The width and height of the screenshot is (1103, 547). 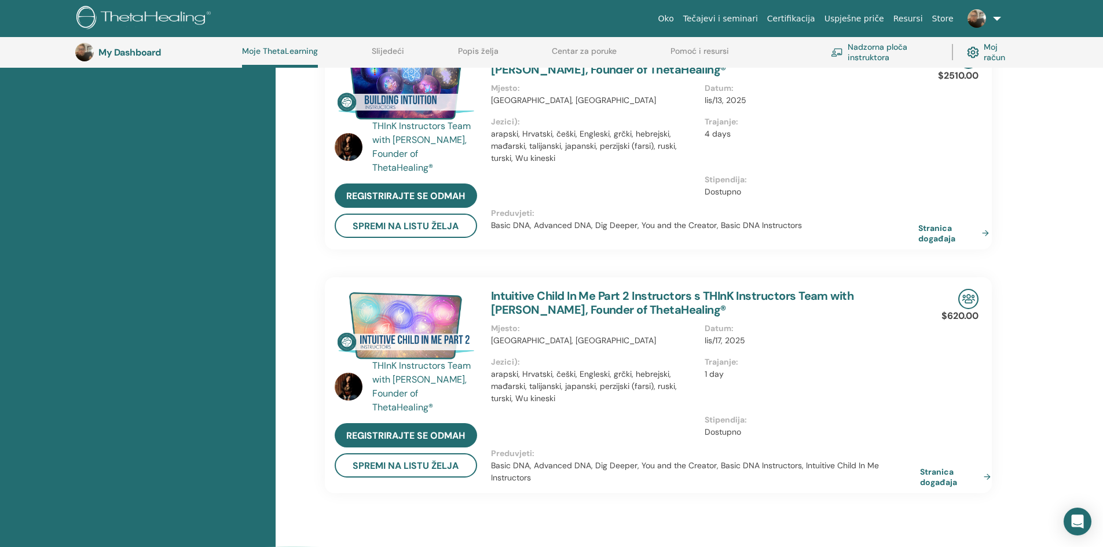 I want to click on h3: My Dashboard, so click(x=156, y=52).